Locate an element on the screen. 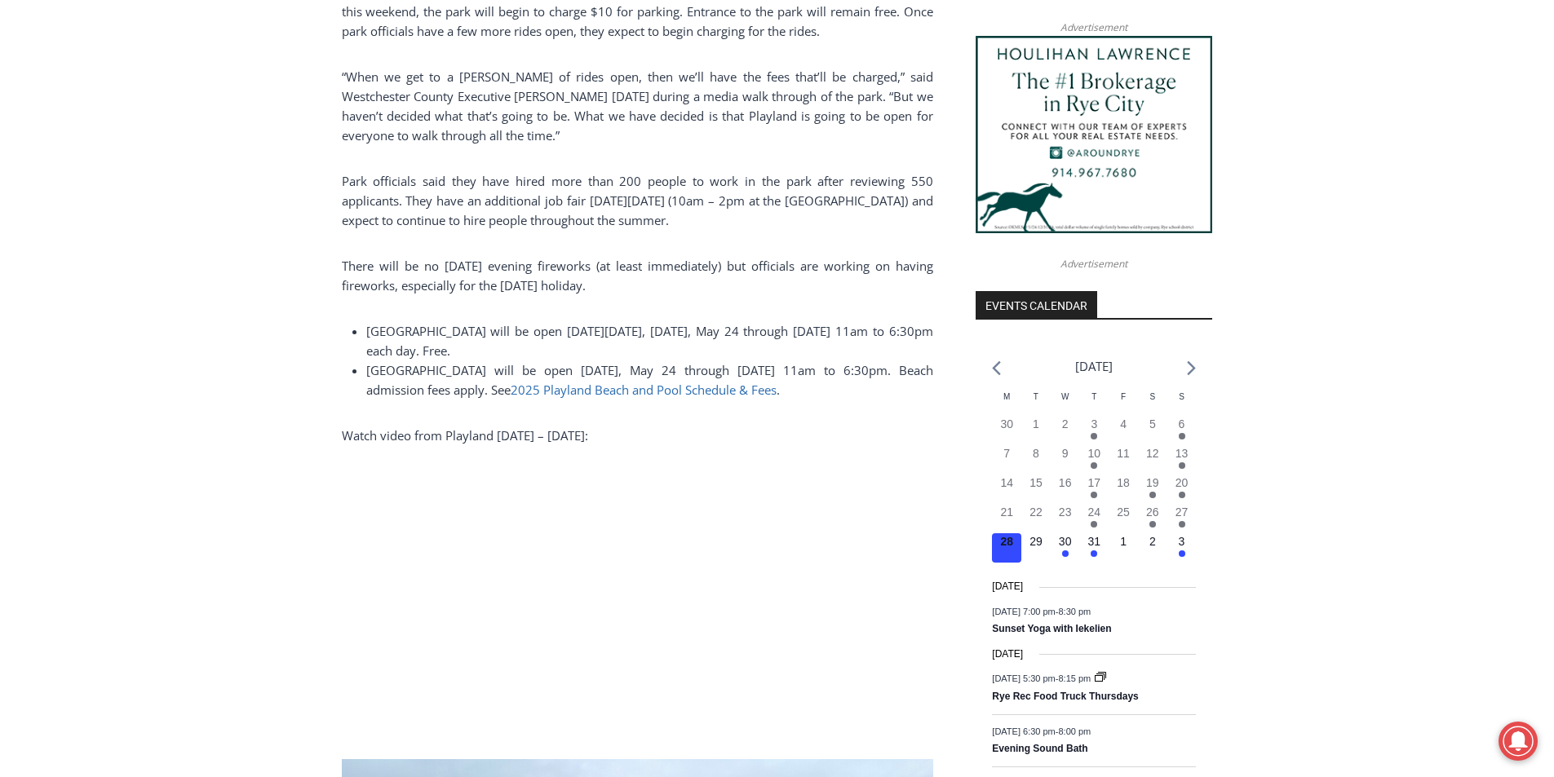 This screenshot has width=1554, height=777. span: 2025 Playland Beach and Pool Schedule & Fees is located at coordinates (643, 390).